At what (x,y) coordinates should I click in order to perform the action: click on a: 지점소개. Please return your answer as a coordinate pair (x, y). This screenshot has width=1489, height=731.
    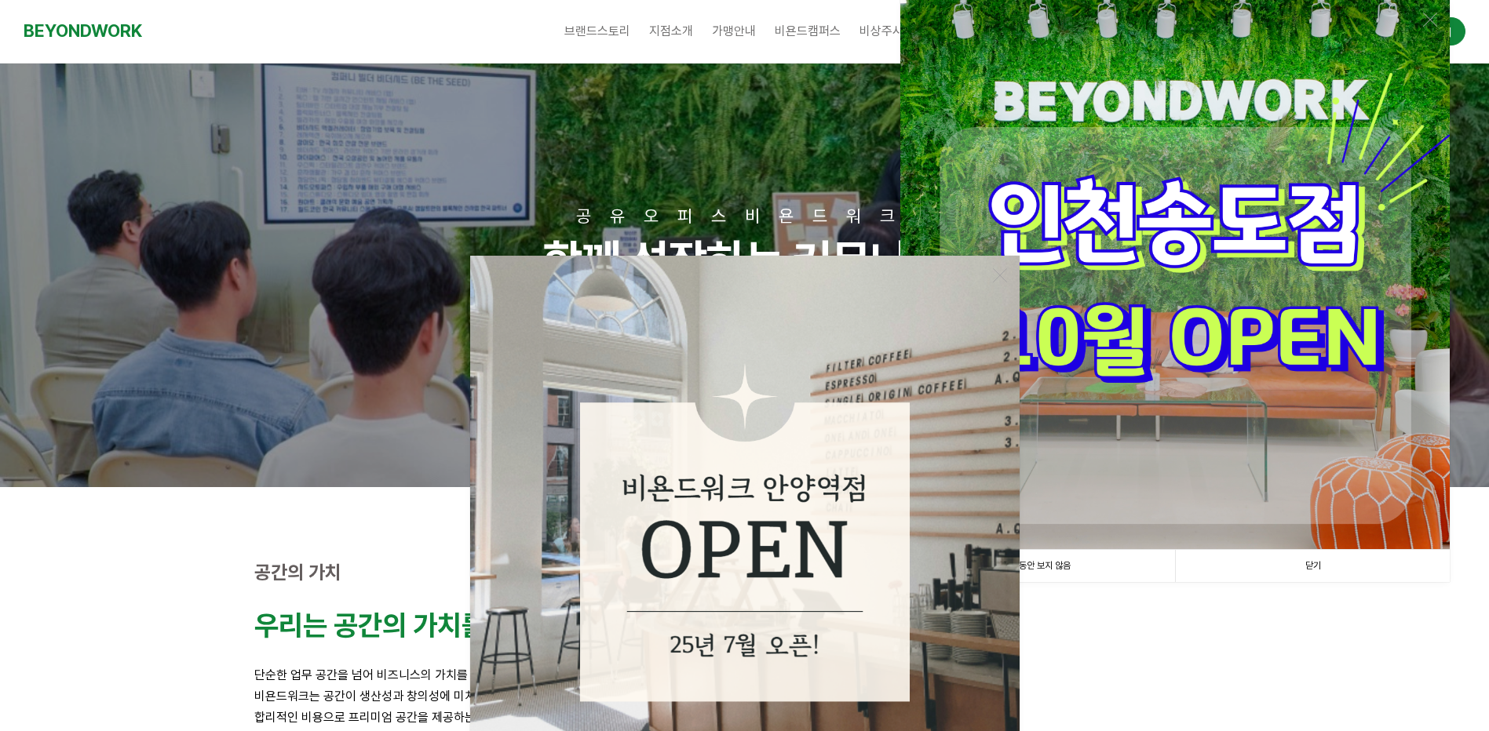
    Looking at the image, I should click on (671, 31).